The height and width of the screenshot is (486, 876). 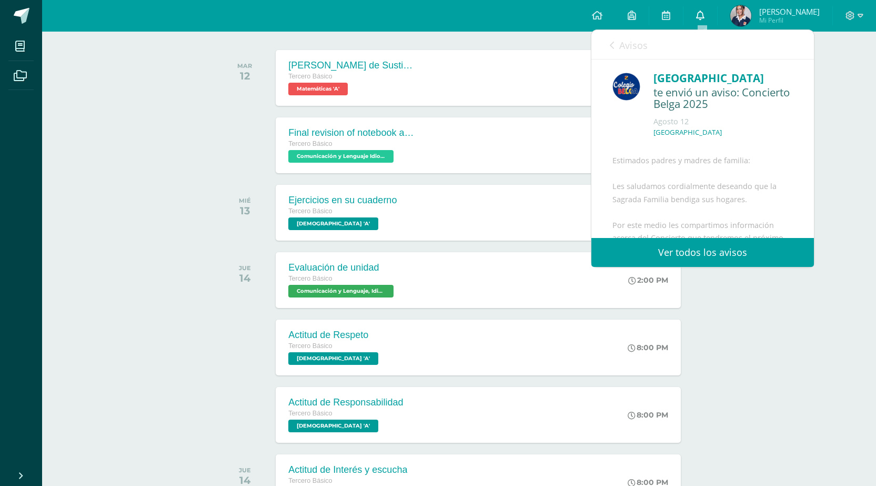 I want to click on div: Actitud de Interés y escucha, so click(x=348, y=470).